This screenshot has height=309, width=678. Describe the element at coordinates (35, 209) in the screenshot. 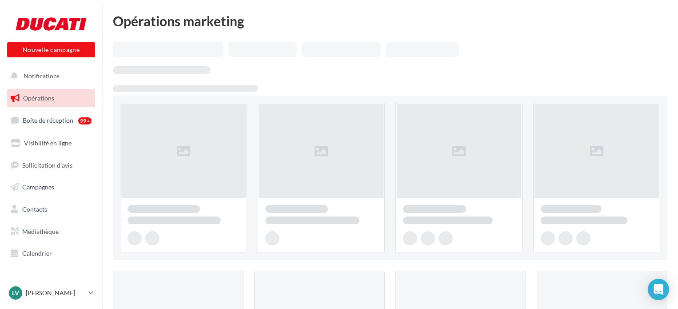

I see `span: Contacts` at that location.